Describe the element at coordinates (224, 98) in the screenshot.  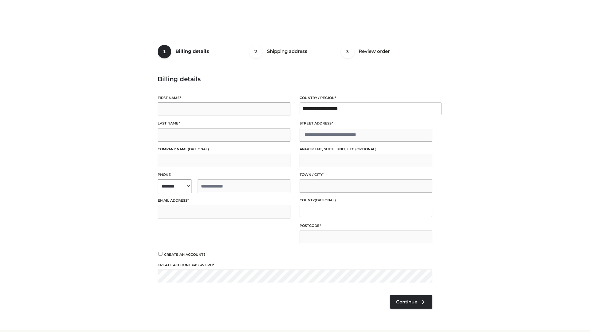
I see `label: First name` at that location.